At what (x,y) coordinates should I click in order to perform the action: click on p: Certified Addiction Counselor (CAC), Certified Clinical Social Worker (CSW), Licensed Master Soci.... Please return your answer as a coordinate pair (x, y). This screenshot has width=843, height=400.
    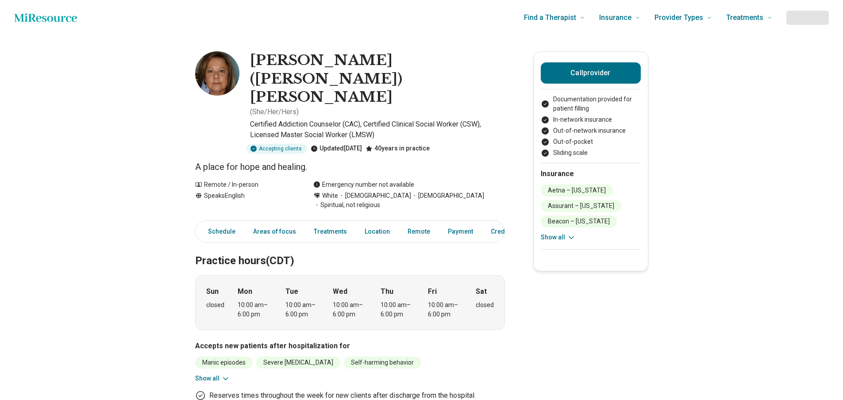
    Looking at the image, I should click on (378, 130).